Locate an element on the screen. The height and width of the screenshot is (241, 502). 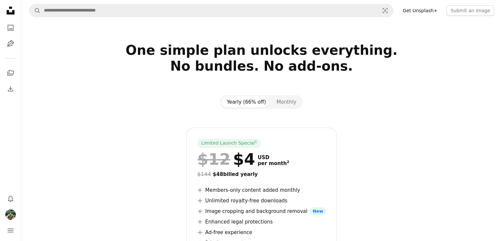
form: Find visuals sitewide is located at coordinates (211, 11).